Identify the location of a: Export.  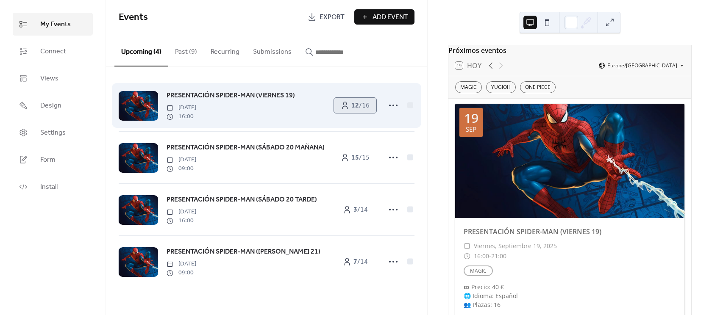
(326, 17).